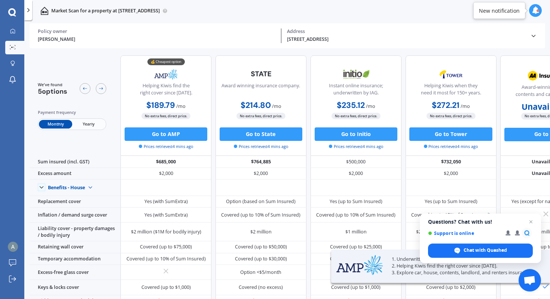  I want to click on button: Go to AMP, so click(166, 134).